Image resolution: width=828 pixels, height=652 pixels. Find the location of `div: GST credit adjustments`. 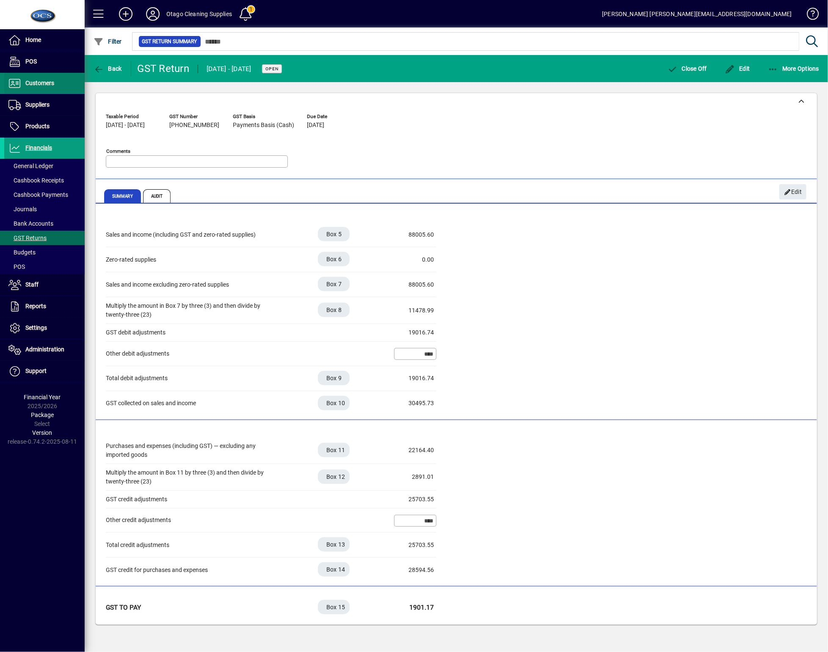

div: GST credit adjustments is located at coordinates (191, 499).